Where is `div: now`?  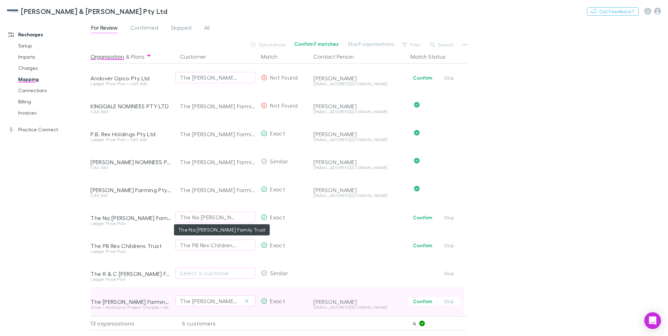
div: now is located at coordinates (270, 45).